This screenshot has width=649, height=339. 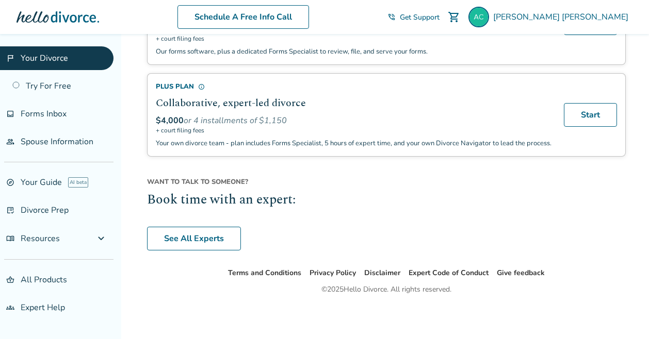 I want to click on h2: Collaborative, expert-led divorce, so click(x=353, y=103).